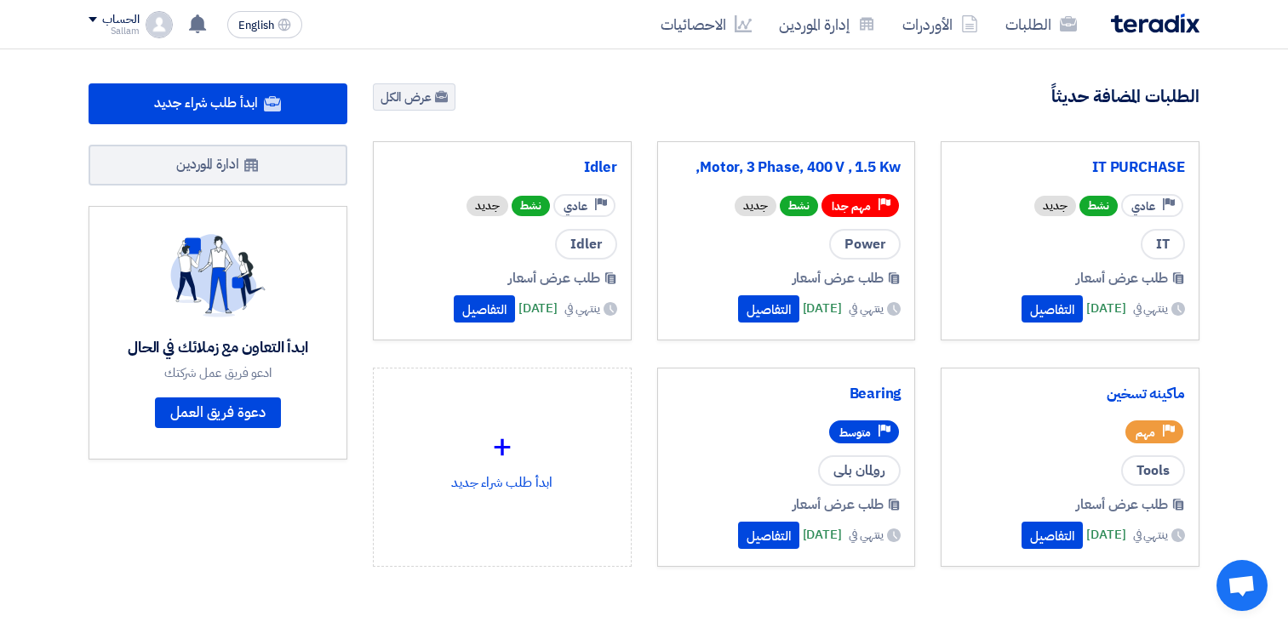 The image size is (1288, 628). I want to click on a: عرض الكل, so click(414, 97).